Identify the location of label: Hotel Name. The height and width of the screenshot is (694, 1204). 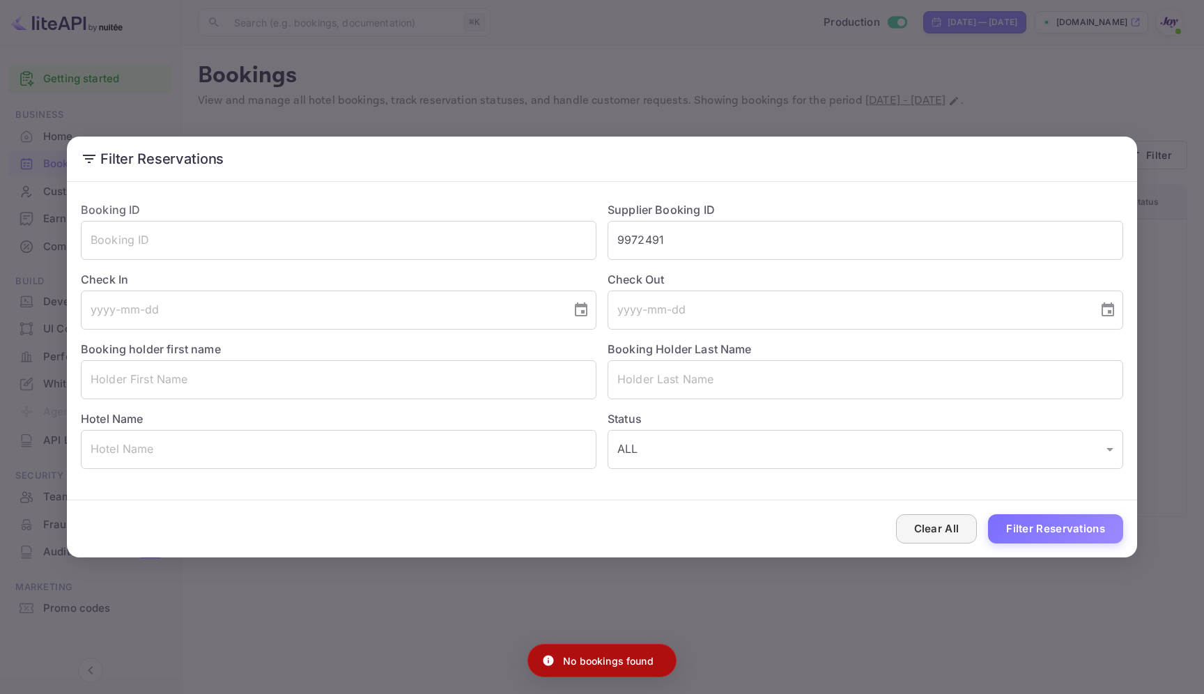
(112, 419).